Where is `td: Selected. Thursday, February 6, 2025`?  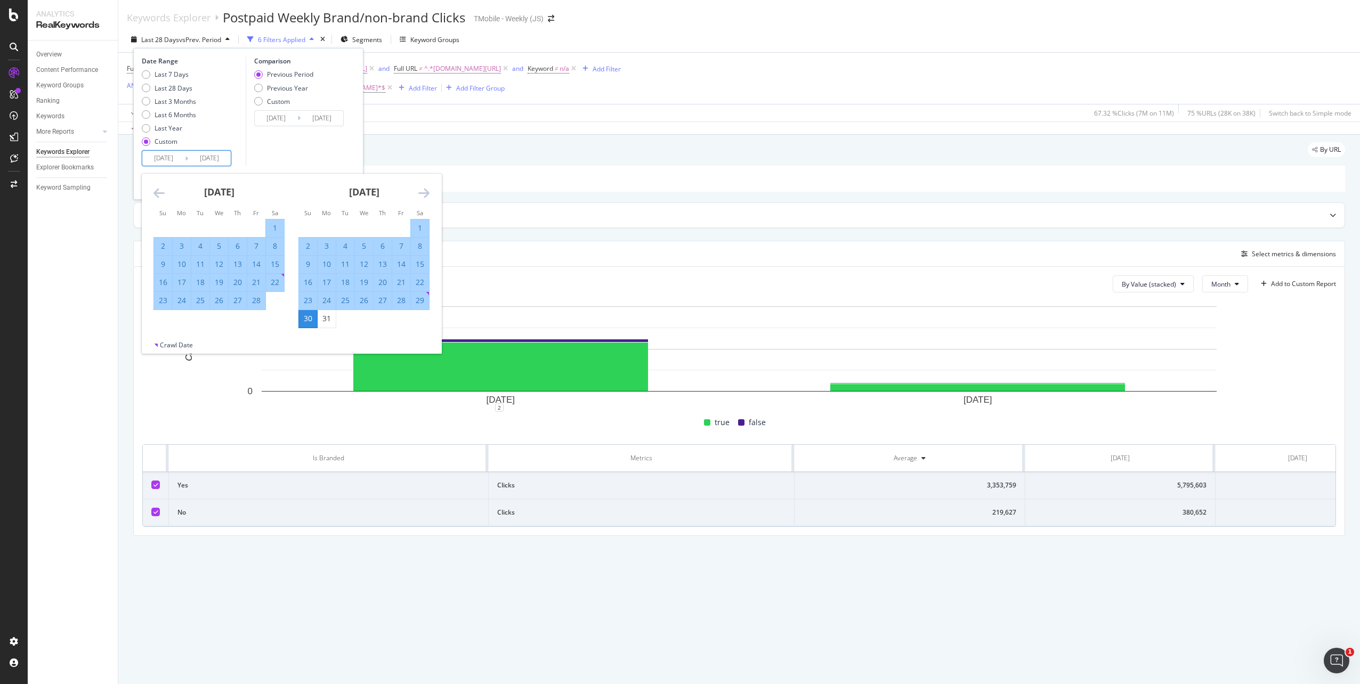 td: Selected. Thursday, February 6, 2025 is located at coordinates (238, 246).